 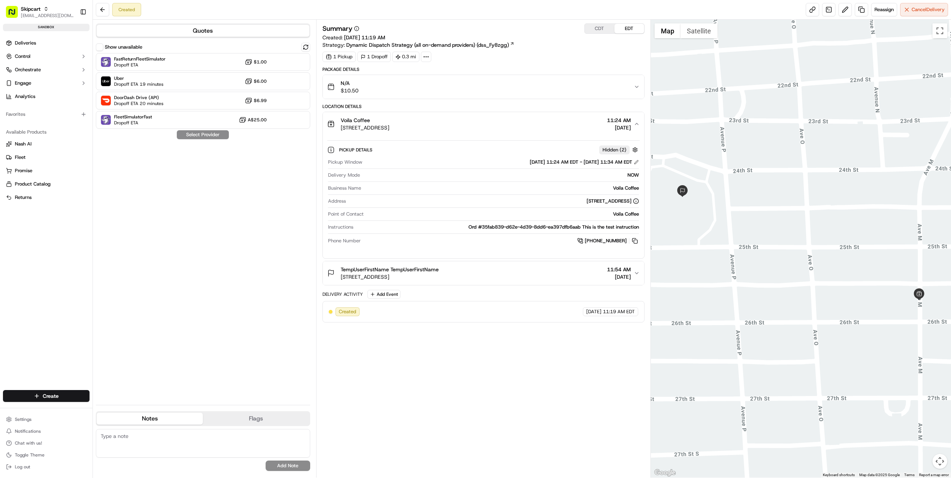 What do you see at coordinates (46, 43) in the screenshot?
I see `a: Deliveries` at bounding box center [46, 43].